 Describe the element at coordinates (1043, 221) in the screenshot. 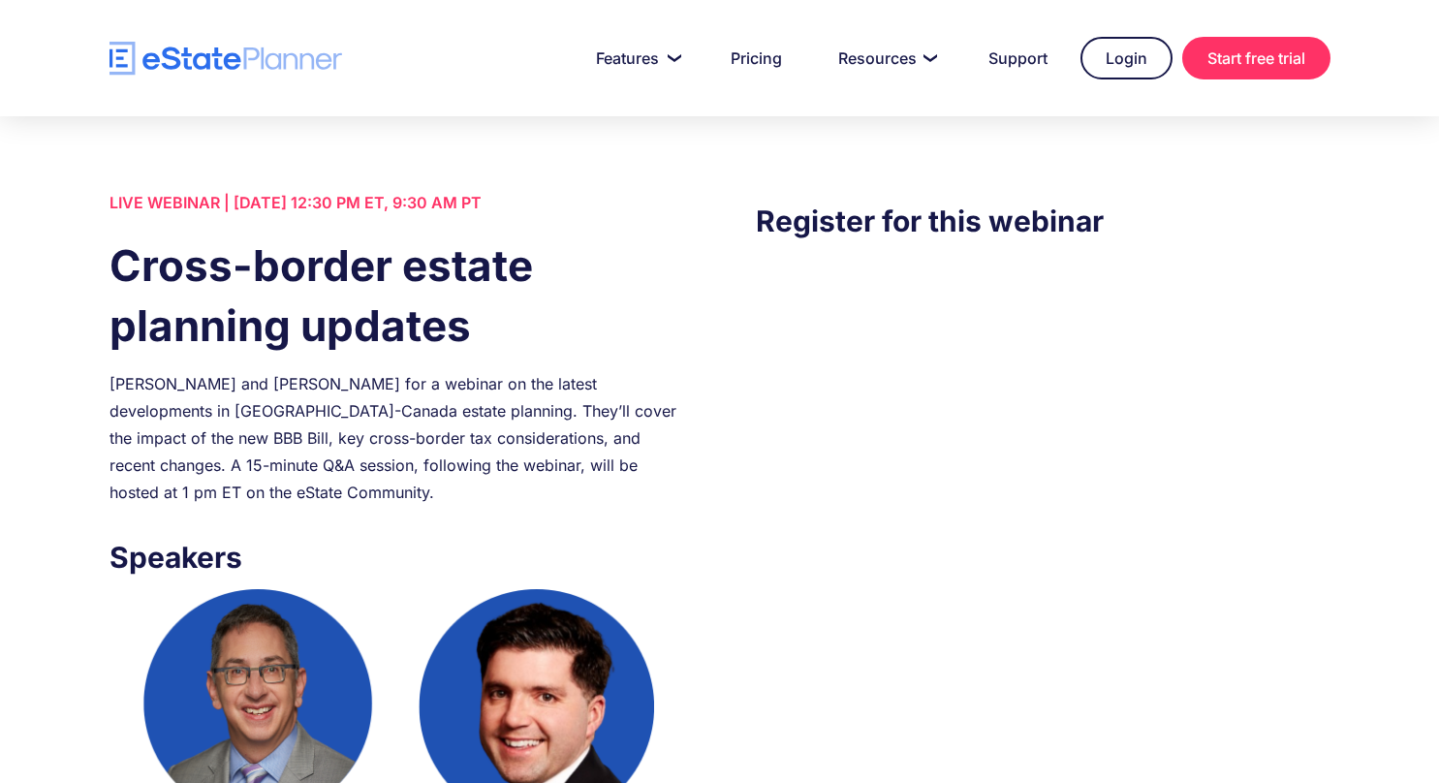

I see `h3: Register for this webinar` at that location.